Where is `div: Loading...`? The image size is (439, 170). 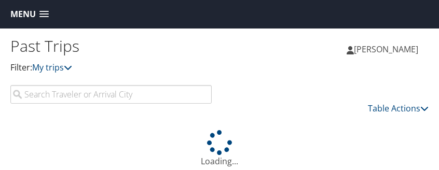 div: Loading... is located at coordinates (219, 149).